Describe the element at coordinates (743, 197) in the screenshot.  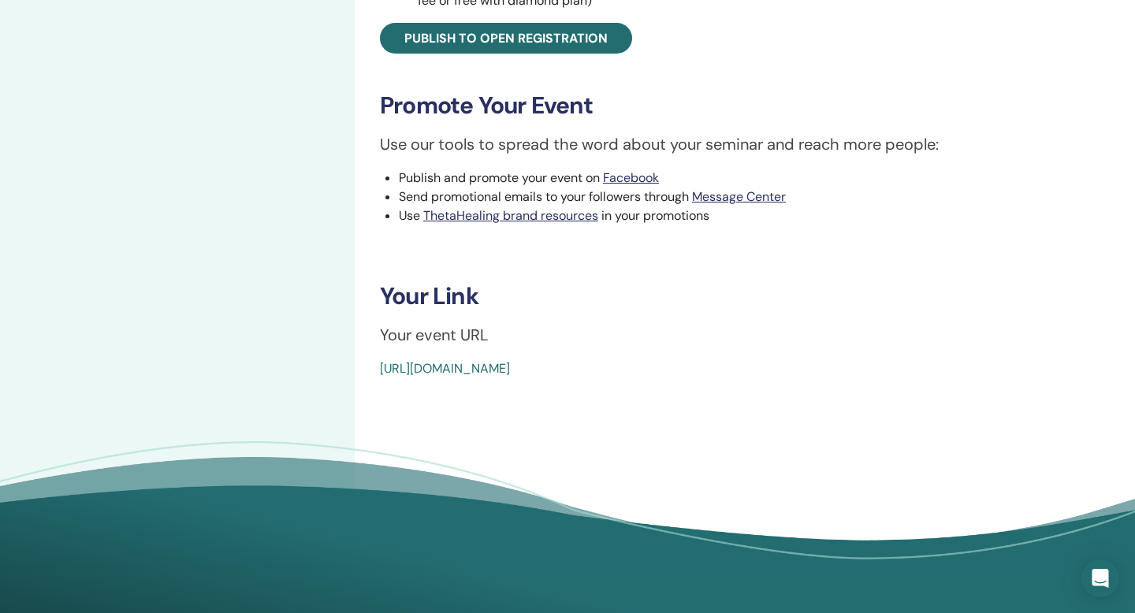
I see `li: Send promotional emails to your followers through` at that location.